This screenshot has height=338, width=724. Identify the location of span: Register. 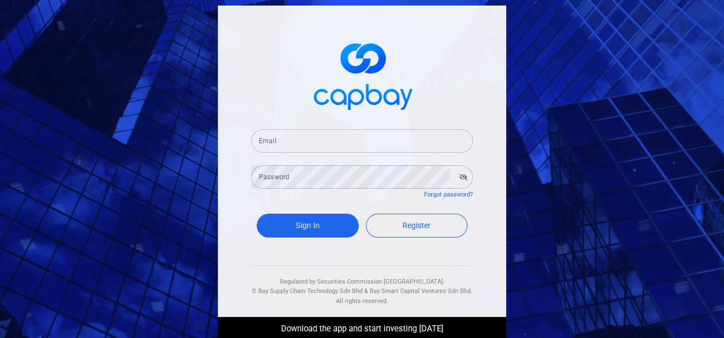
(416, 225).